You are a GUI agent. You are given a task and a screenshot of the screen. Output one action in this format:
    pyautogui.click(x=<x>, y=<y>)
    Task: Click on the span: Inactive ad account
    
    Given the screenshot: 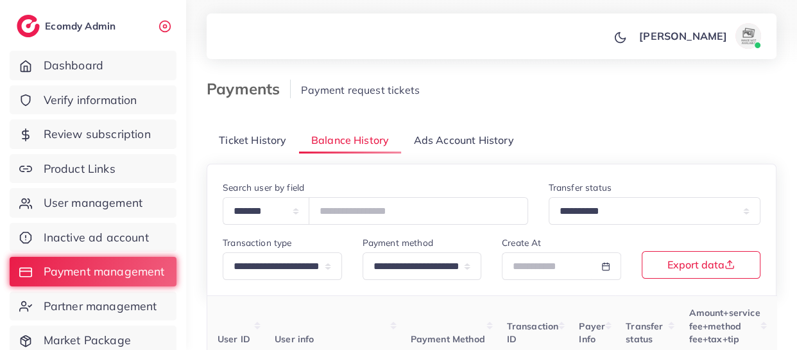 What is the action you would take?
    pyautogui.click(x=96, y=237)
    